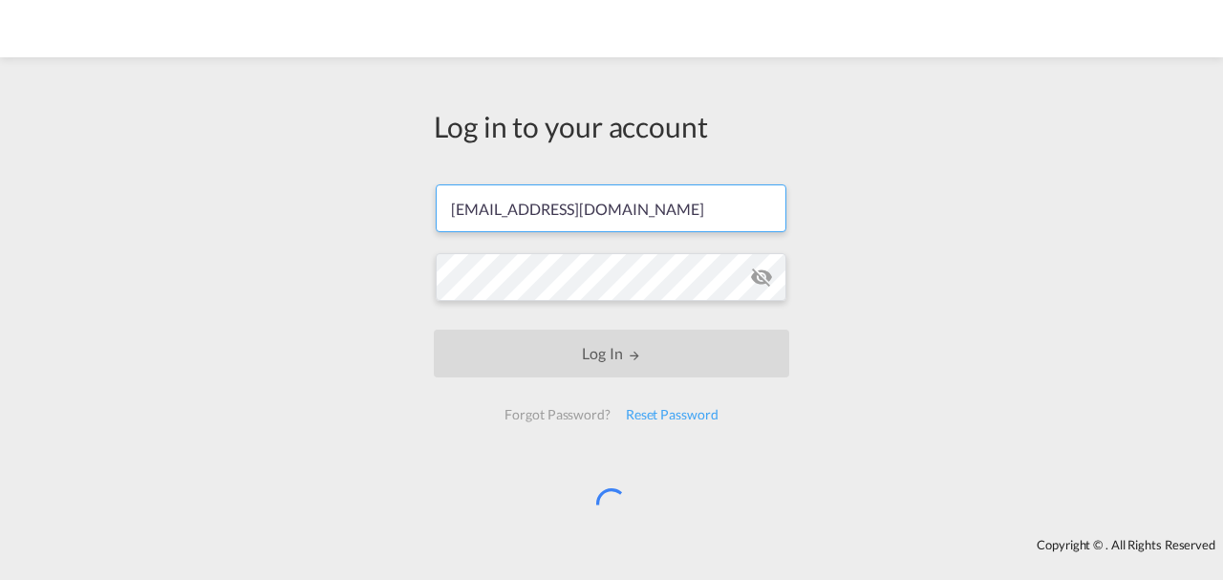 This screenshot has height=580, width=1223. Describe the element at coordinates (557, 415) in the screenshot. I see `div: Forgot Password?` at that location.